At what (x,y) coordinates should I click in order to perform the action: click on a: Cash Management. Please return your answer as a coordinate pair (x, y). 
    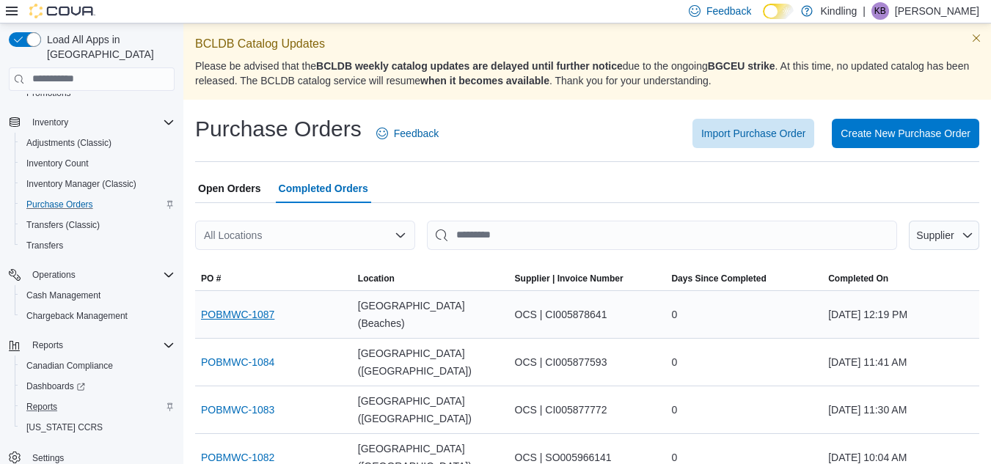
    Looking at the image, I should click on (63, 296).